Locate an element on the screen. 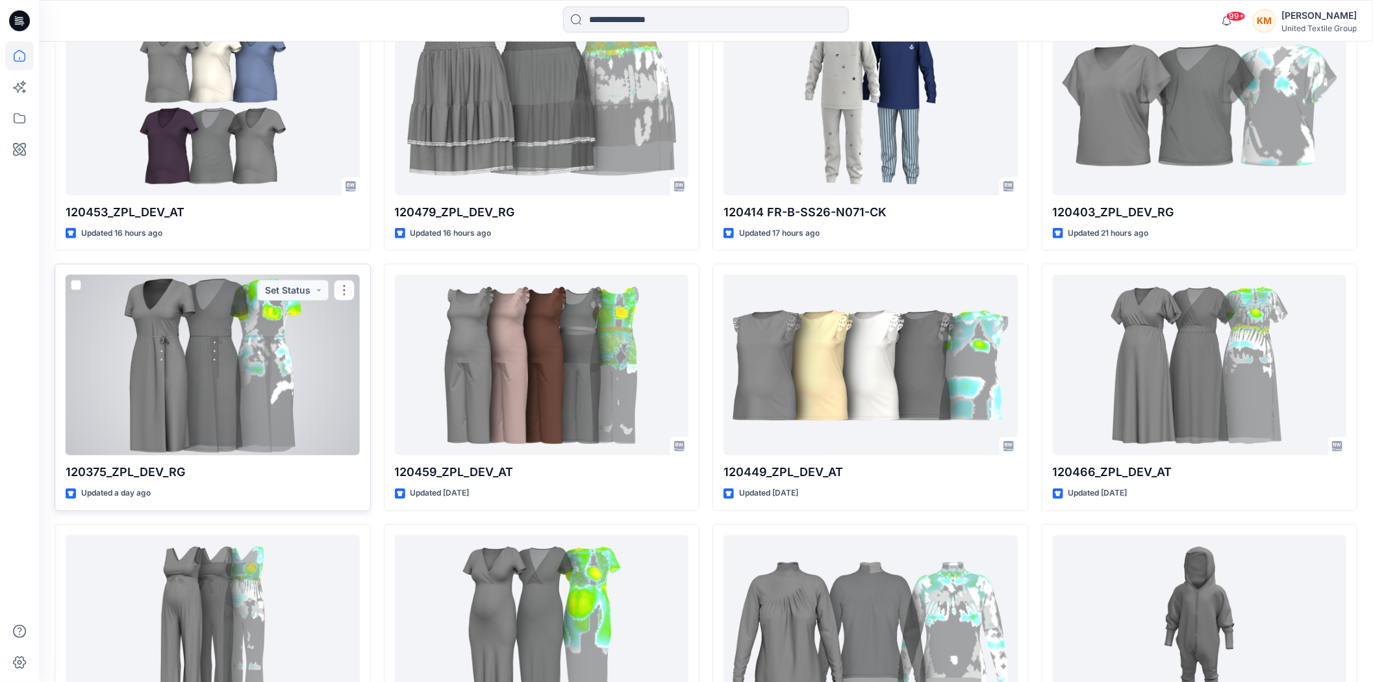  a: 120453_ZPL_DEV_AT is located at coordinates (212, 105).